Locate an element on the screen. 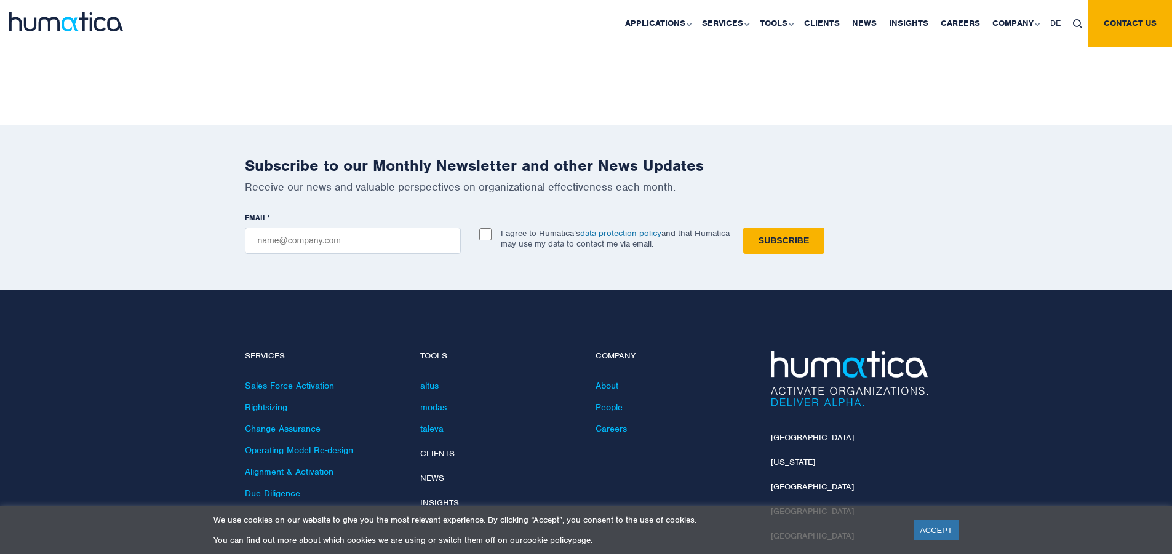 This screenshot has height=554, width=1172. a: News is located at coordinates (432, 478).